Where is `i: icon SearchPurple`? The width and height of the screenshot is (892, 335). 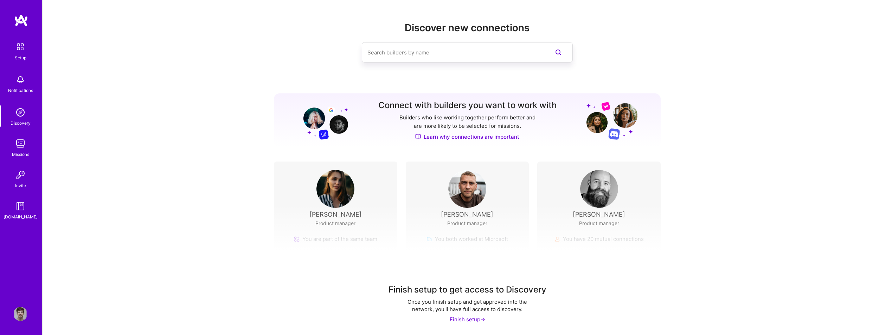 i: icon SearchPurple is located at coordinates (558, 52).